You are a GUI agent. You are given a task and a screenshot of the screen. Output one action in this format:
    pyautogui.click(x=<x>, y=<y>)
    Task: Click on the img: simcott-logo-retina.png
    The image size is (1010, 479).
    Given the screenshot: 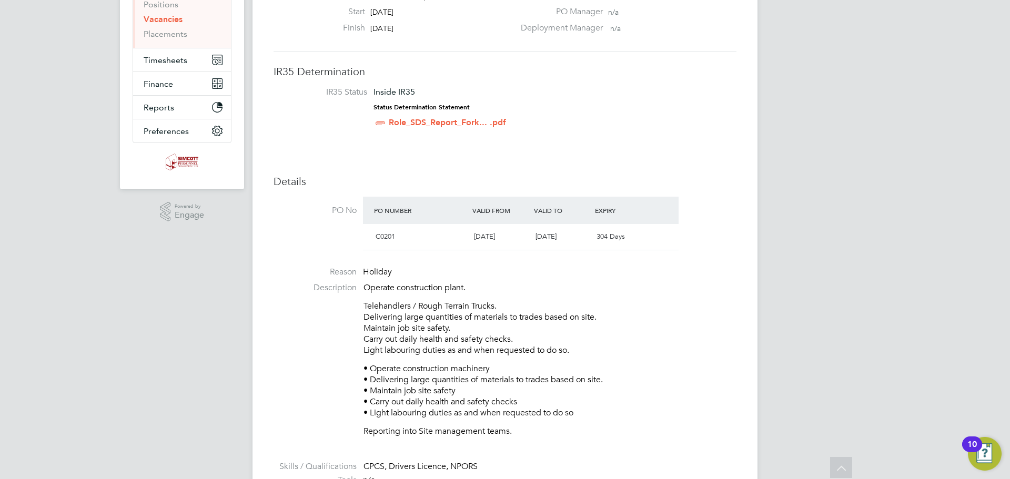 What is the action you would take?
    pyautogui.click(x=182, y=162)
    